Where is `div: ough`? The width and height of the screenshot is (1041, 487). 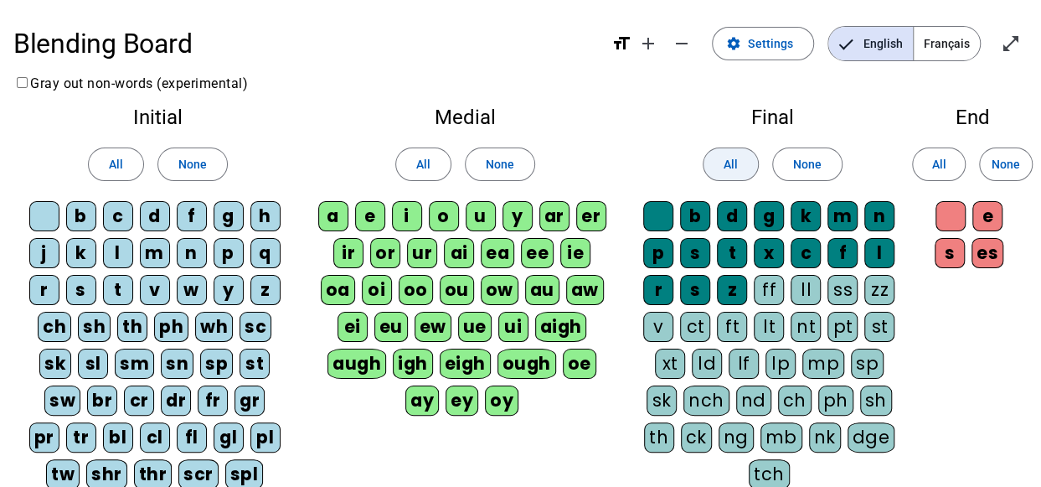
div: ough is located at coordinates (527, 363).